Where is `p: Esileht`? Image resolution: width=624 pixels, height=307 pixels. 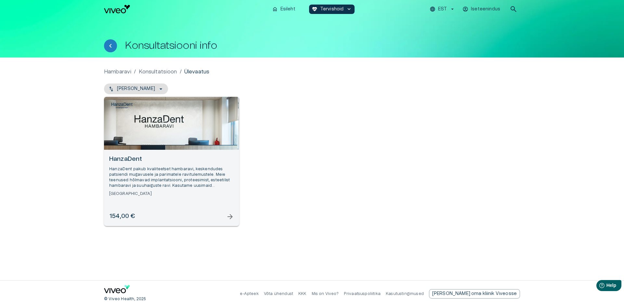
p: Esileht is located at coordinates (288, 9).